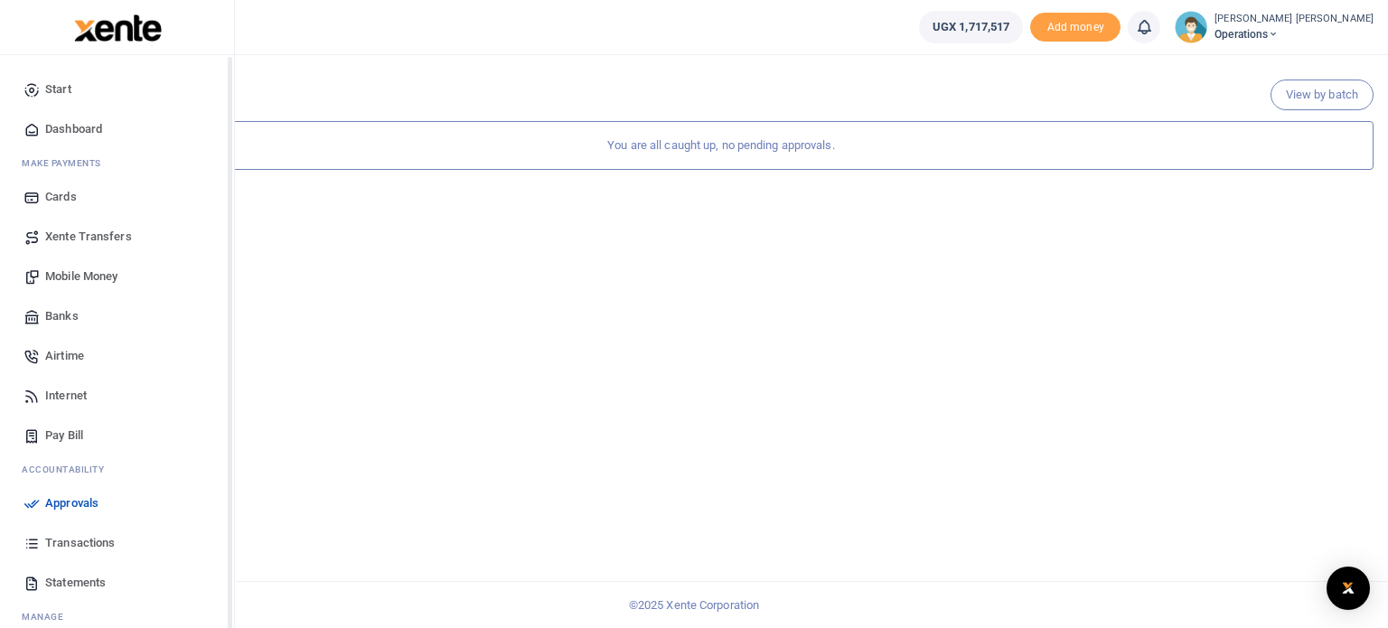  I want to click on a: Mobile Money, so click(117, 277).